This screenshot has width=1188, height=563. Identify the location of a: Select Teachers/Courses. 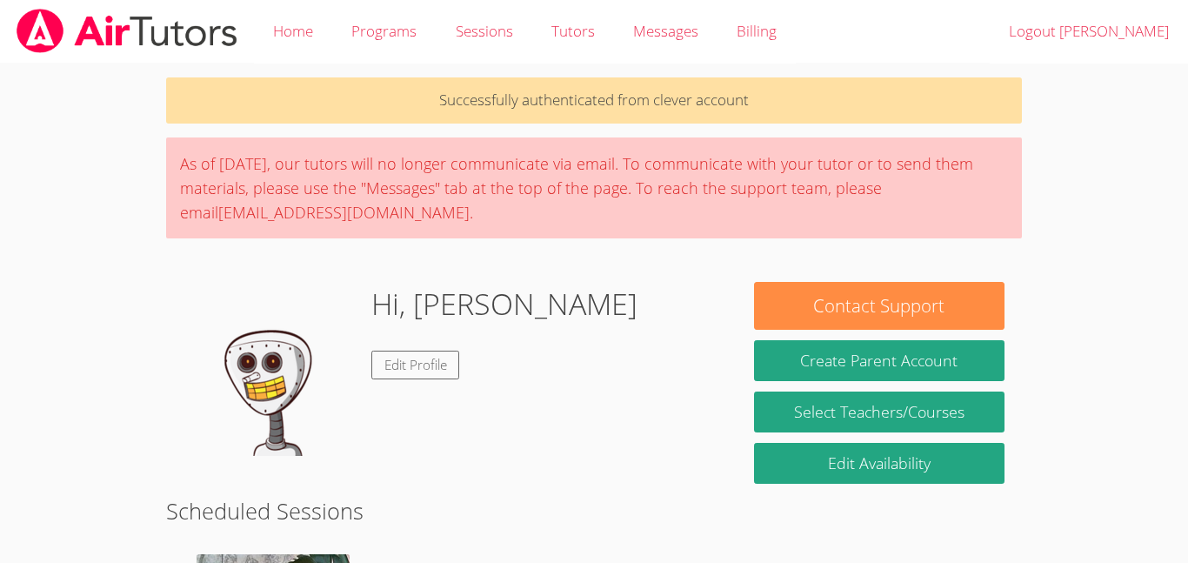
(880, 412).